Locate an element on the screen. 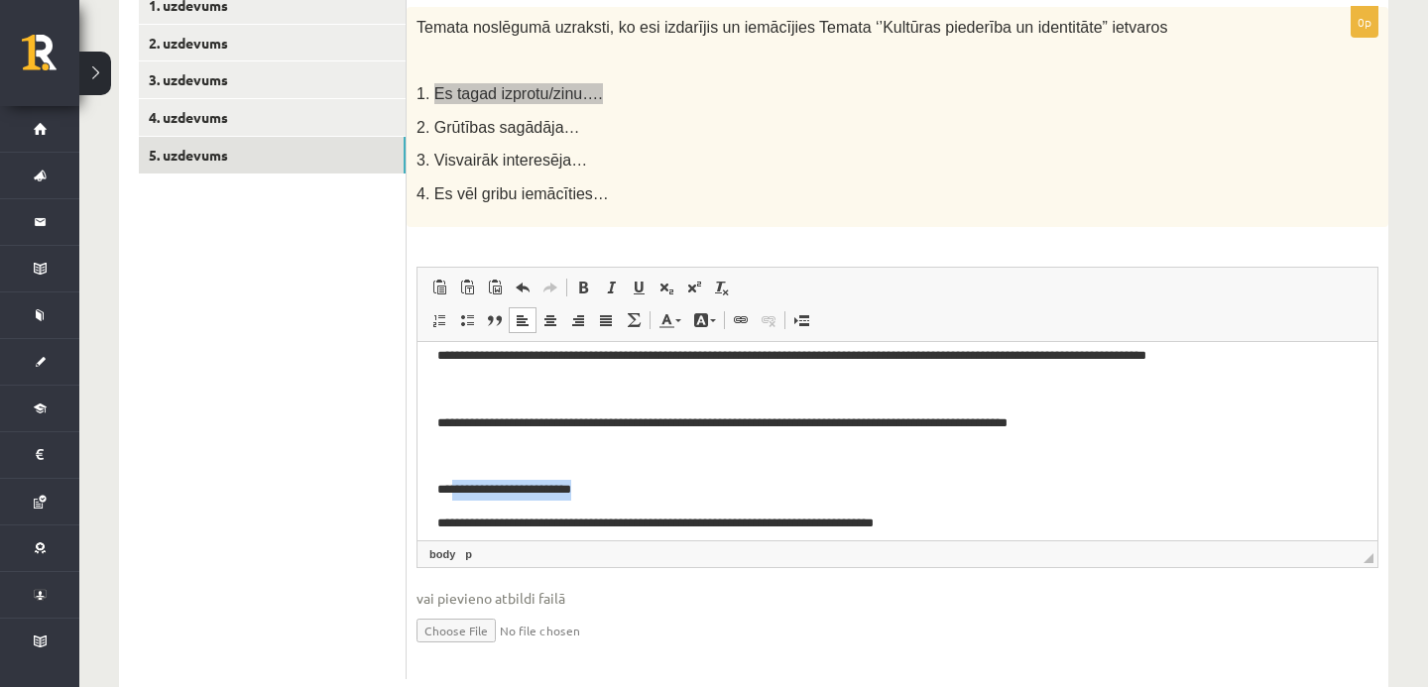  a: По левому краю is located at coordinates (523, 320).